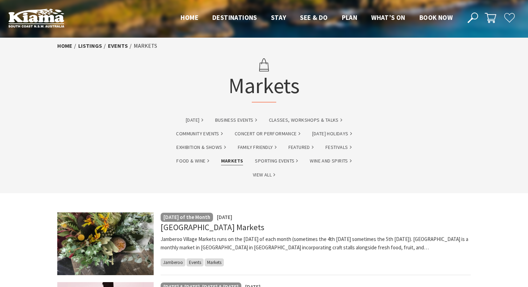  What do you see at coordinates (189, 17) in the screenshot?
I see `span: Home` at bounding box center [189, 17].